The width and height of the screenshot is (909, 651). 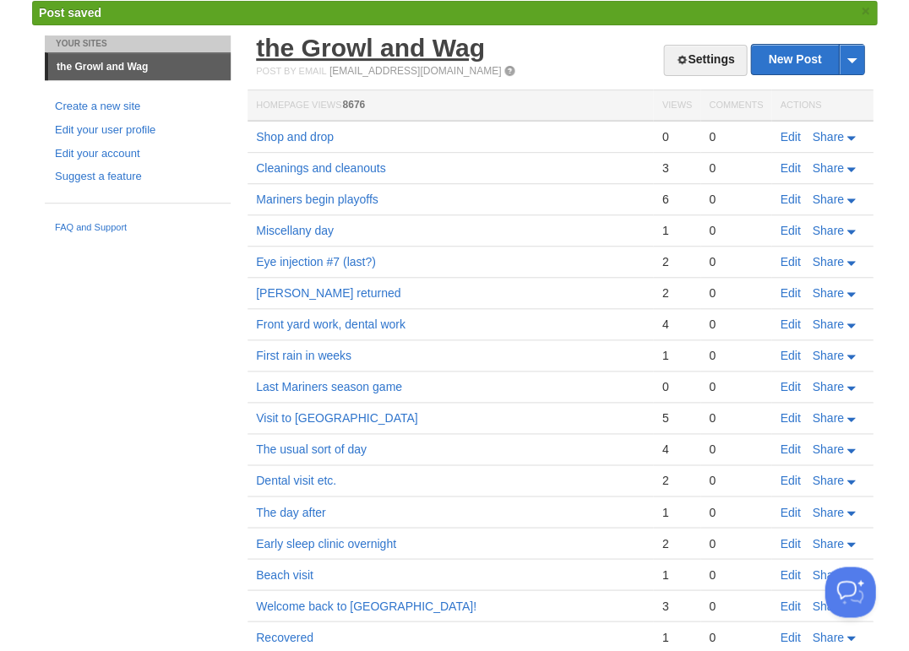 I want to click on span: 8676, so click(x=353, y=105).